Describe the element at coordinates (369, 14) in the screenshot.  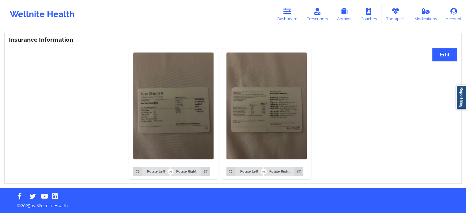
I see `a: Coaches` at that location.